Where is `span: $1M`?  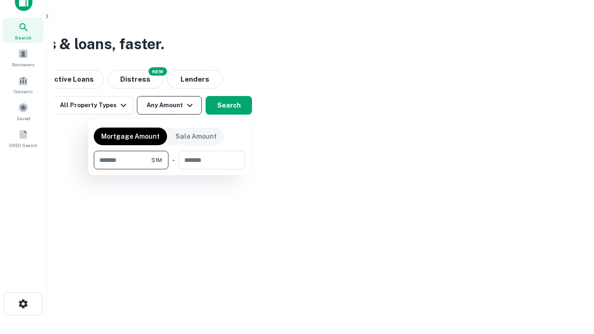
span: $1M is located at coordinates (156, 160).